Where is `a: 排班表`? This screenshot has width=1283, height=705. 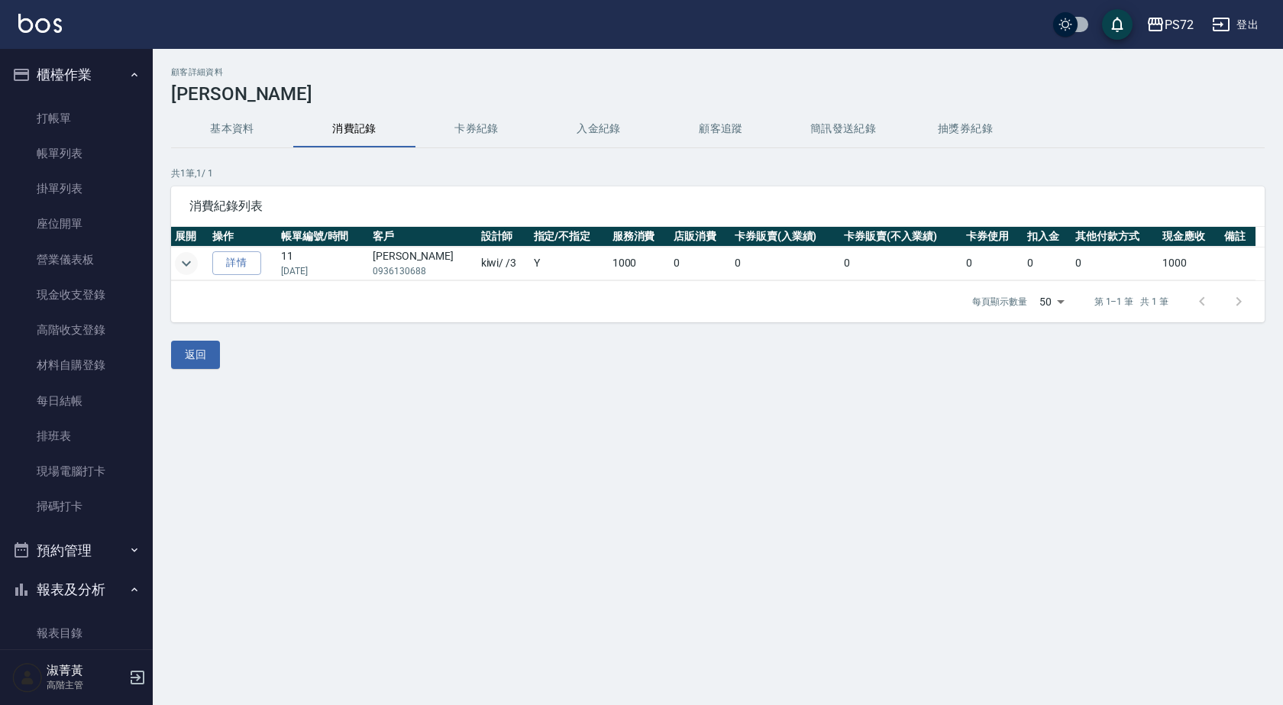
a: 排班表 is located at coordinates (76, 436).